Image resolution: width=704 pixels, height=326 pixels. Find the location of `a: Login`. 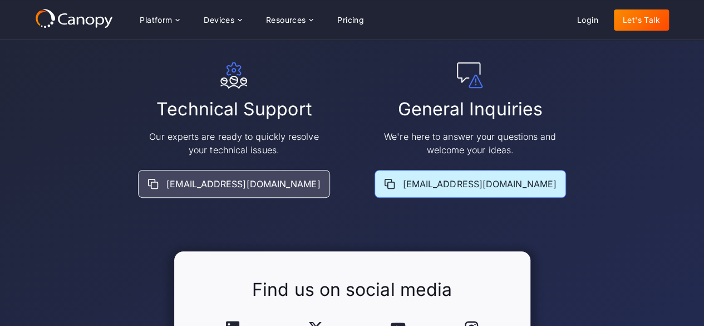

a: Login is located at coordinates (588, 20).